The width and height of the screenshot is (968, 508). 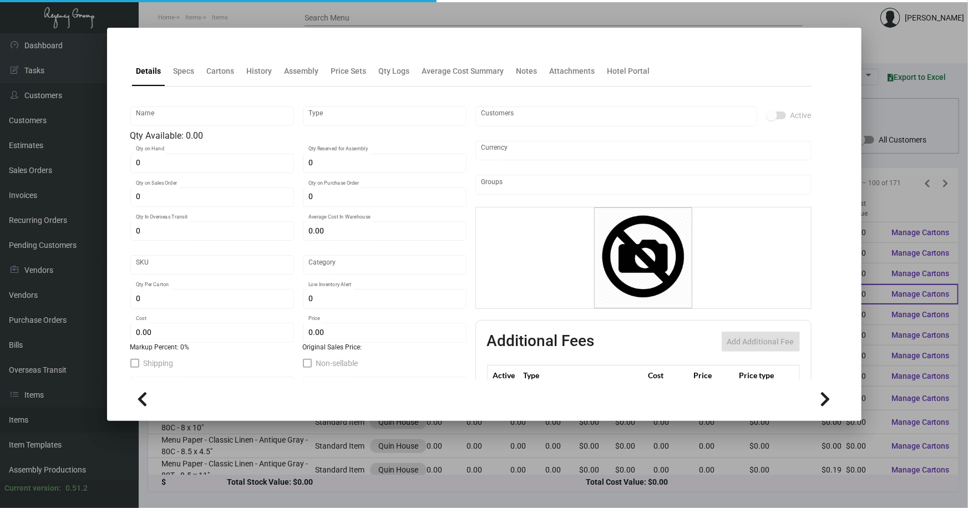 What do you see at coordinates (760, 342) in the screenshot?
I see `span: Add Additional Fee` at bounding box center [760, 342].